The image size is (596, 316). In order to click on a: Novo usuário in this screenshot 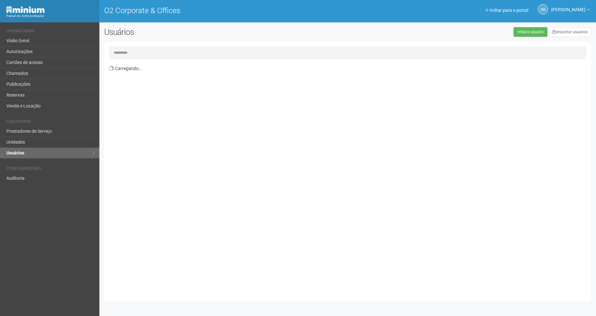, I will do `click(531, 32)`.